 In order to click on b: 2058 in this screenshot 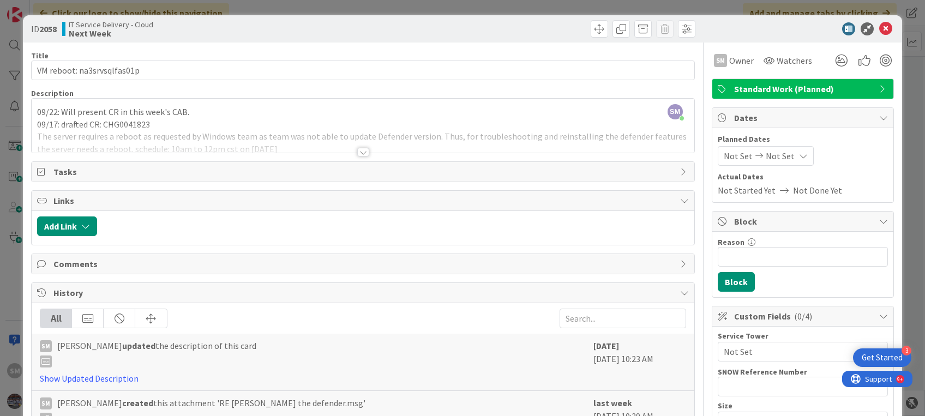, I will do `click(48, 29)`.